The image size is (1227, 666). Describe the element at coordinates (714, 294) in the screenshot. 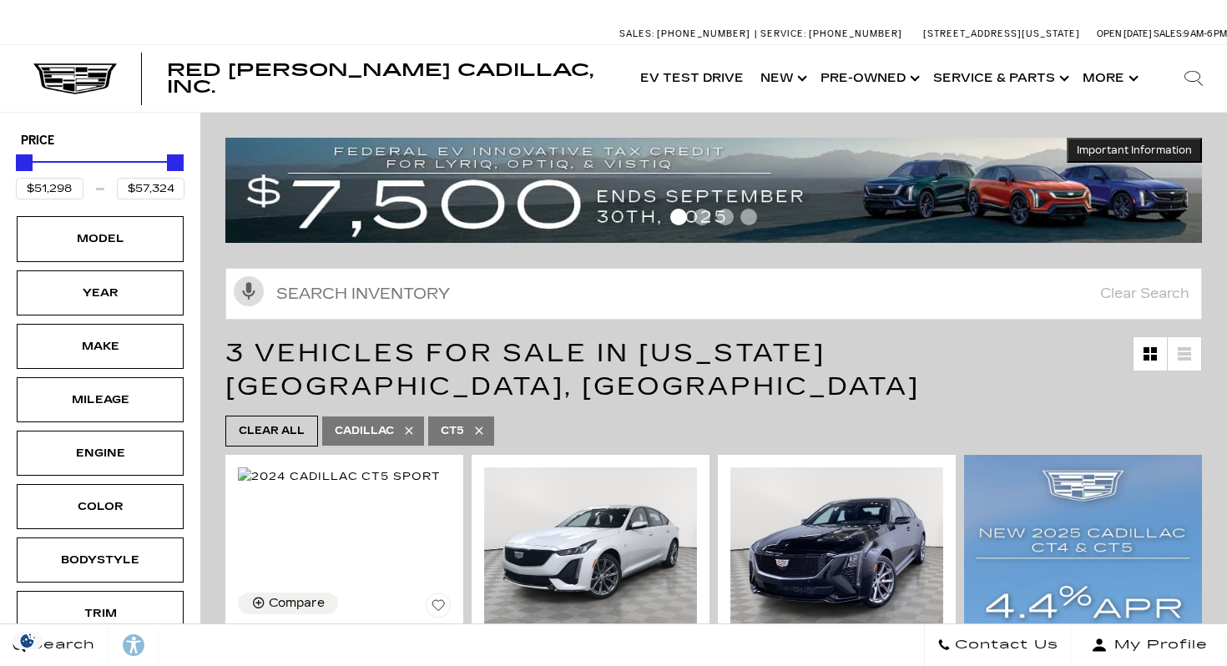

I see `input: Search Inventory` at that location.